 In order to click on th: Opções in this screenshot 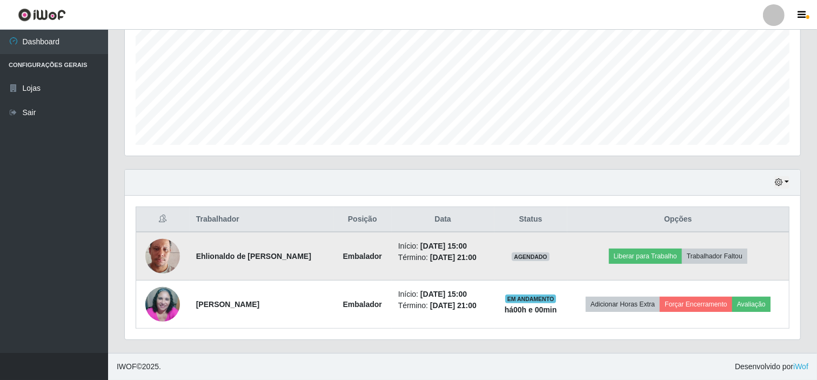, I will do `click(678, 219)`.